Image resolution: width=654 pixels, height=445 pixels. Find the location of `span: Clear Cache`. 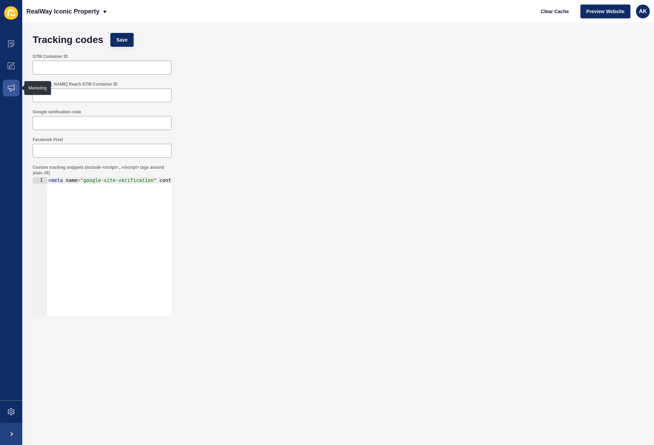

span: Clear Cache is located at coordinates (554, 11).